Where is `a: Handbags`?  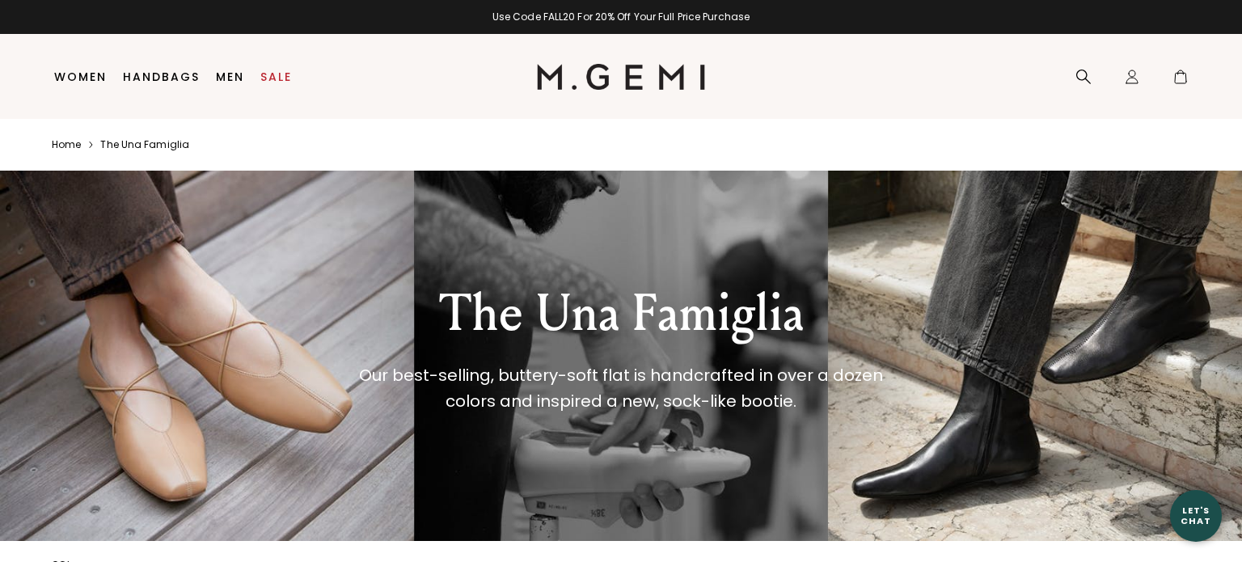 a: Handbags is located at coordinates (161, 77).